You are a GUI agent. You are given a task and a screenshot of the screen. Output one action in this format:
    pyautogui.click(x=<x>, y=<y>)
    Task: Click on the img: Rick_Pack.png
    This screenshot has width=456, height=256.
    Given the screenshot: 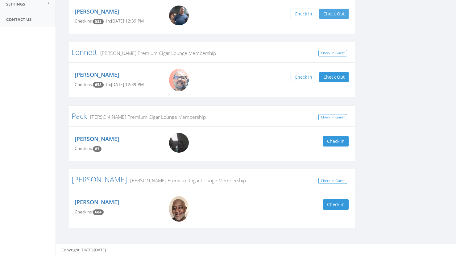 What is the action you would take?
    pyautogui.click(x=179, y=143)
    